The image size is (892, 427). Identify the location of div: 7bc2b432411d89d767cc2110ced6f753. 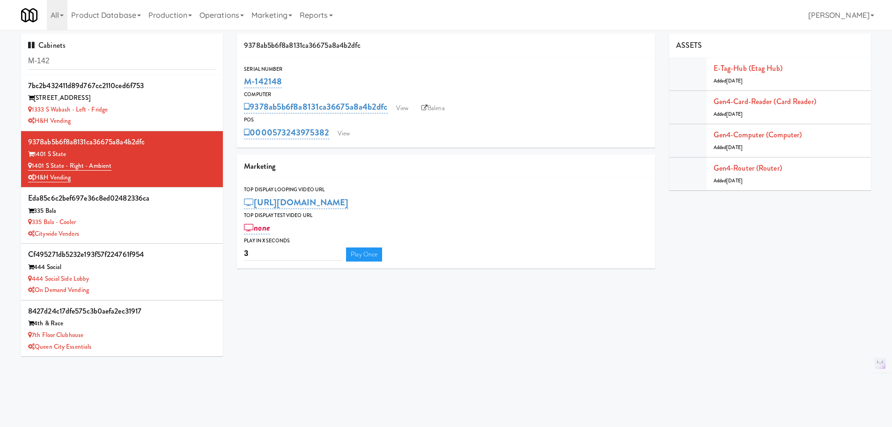
(122, 86).